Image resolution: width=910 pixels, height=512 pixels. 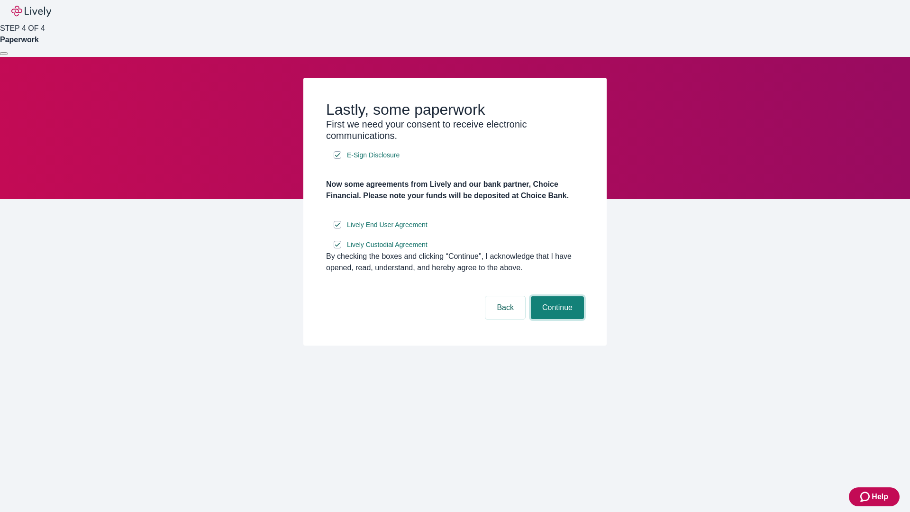 What do you see at coordinates (880, 497) in the screenshot?
I see `span: Help` at bounding box center [880, 497].